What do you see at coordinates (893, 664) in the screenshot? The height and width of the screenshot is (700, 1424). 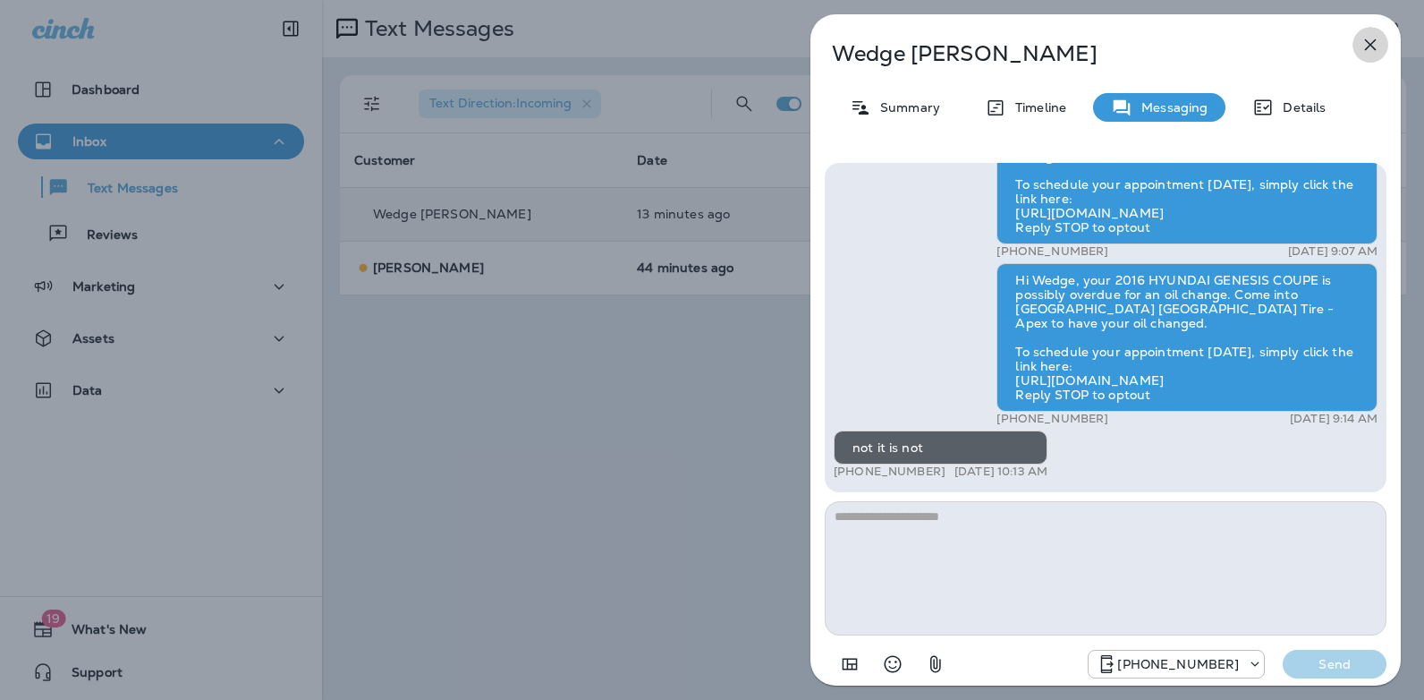 I see `button: Select an emoji` at bounding box center [893, 664].